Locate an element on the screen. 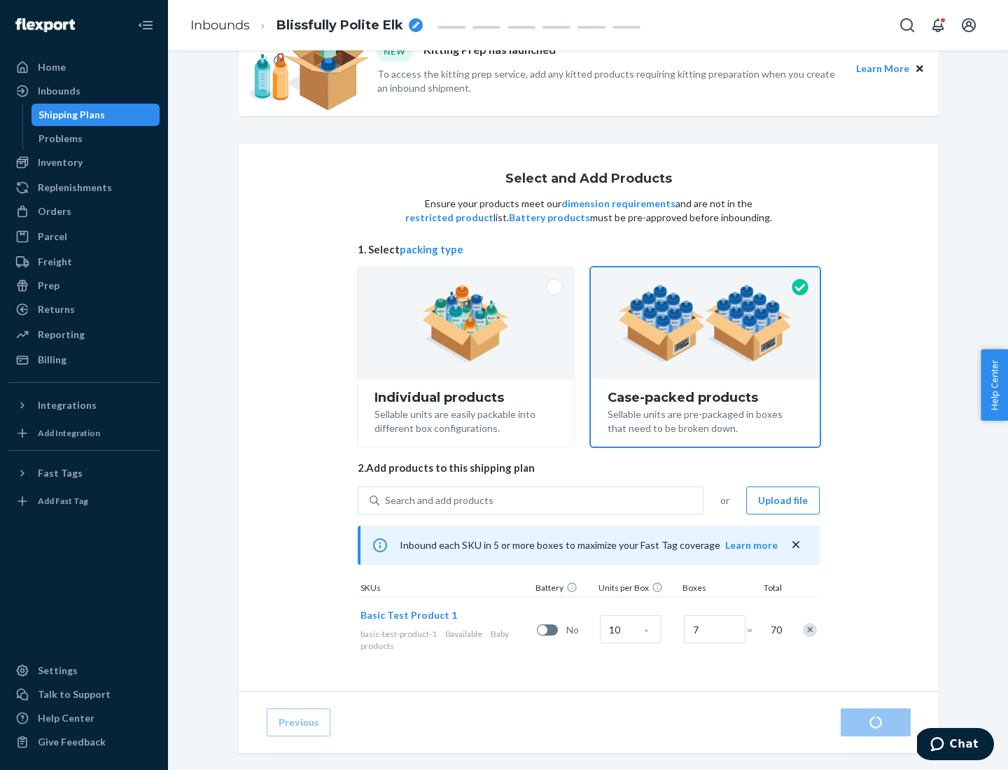  a: Problems is located at coordinates (96, 139).